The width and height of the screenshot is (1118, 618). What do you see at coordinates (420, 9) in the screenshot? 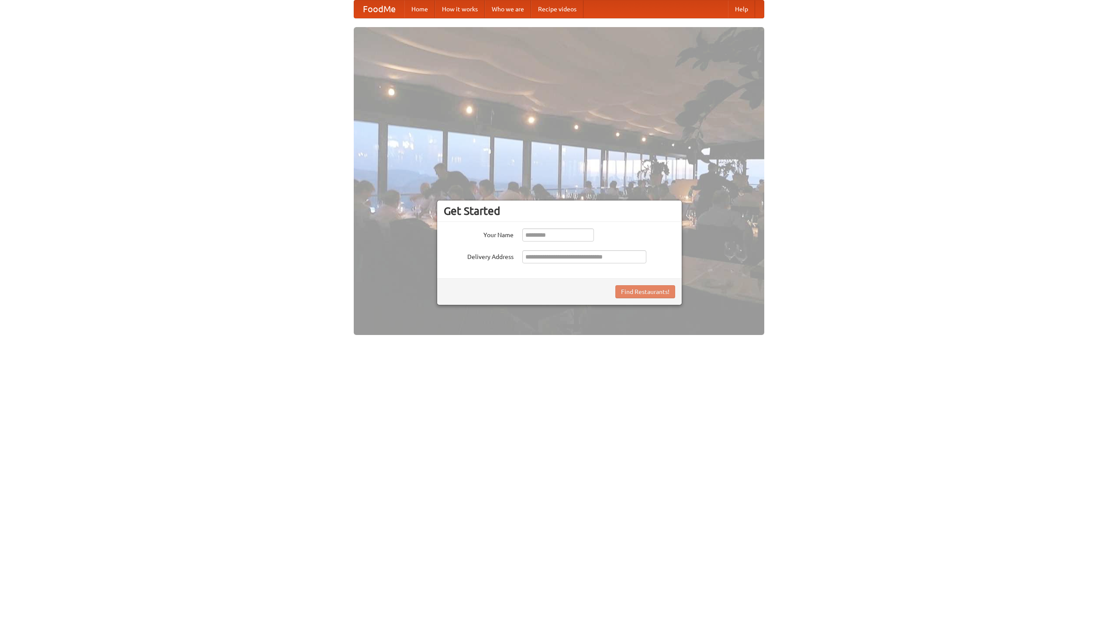
I see `a: Home` at bounding box center [420, 9].